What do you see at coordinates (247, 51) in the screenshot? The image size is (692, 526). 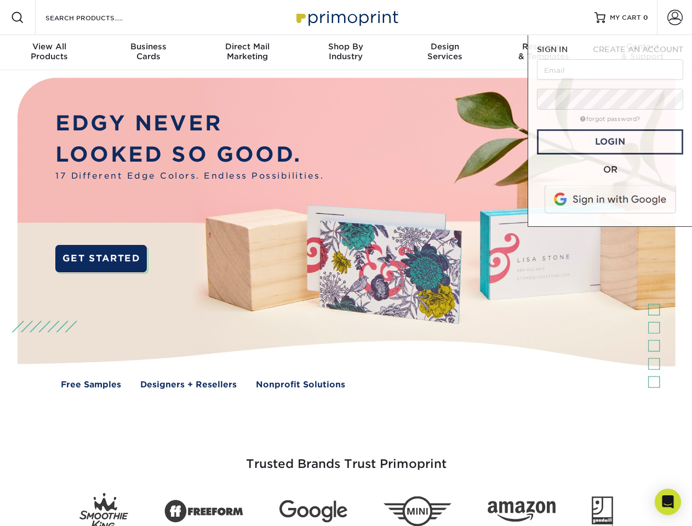 I see `div: Marketing` at bounding box center [247, 51].